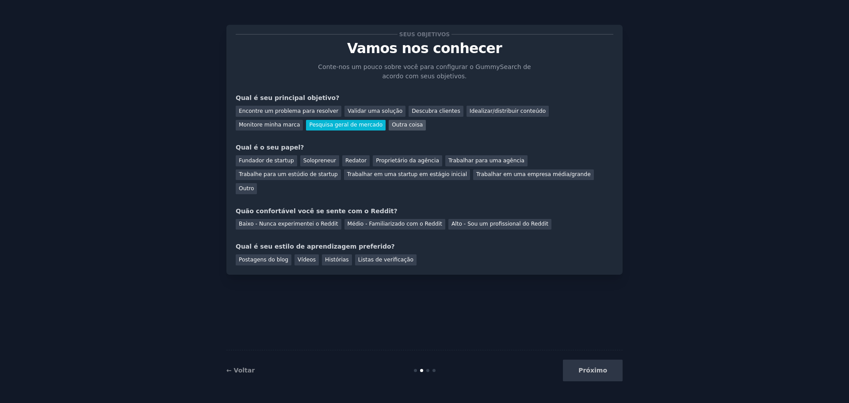 The width and height of the screenshot is (849, 403). I want to click on font: Pesquisa geral de mercado, so click(346, 125).